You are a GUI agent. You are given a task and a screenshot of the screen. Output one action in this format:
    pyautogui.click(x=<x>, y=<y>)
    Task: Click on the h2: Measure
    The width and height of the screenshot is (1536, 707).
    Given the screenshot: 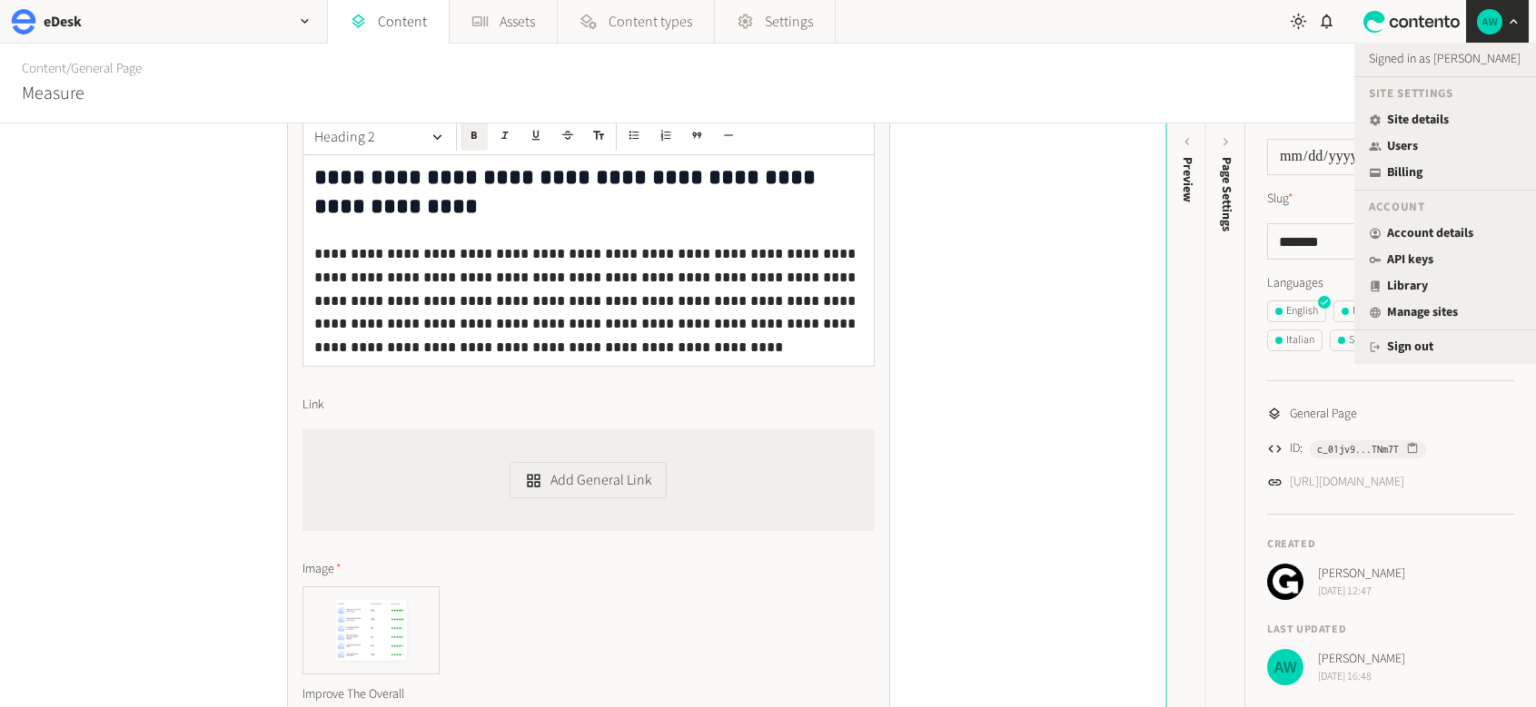 What is the action you would take?
    pyautogui.click(x=53, y=94)
    